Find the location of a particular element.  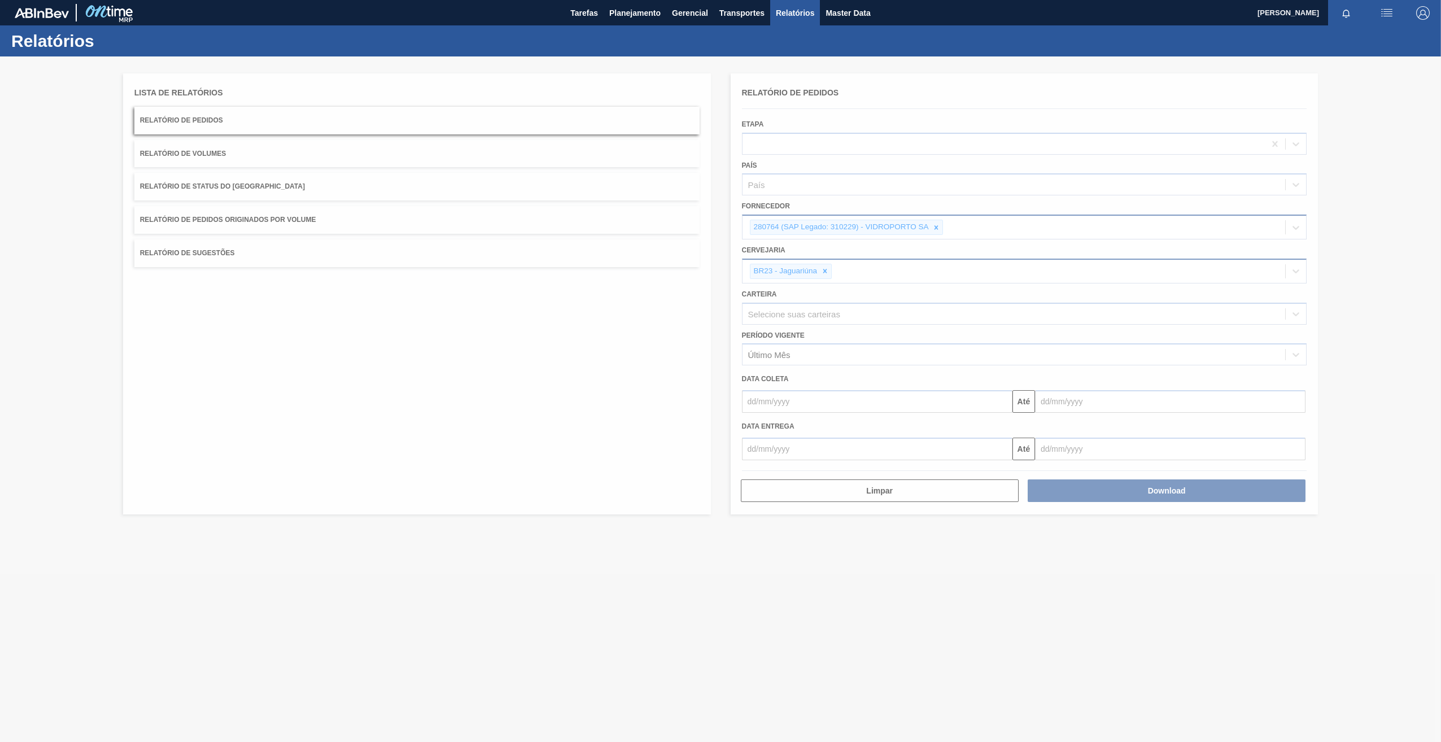

h1: Relatórios is located at coordinates (111, 41).